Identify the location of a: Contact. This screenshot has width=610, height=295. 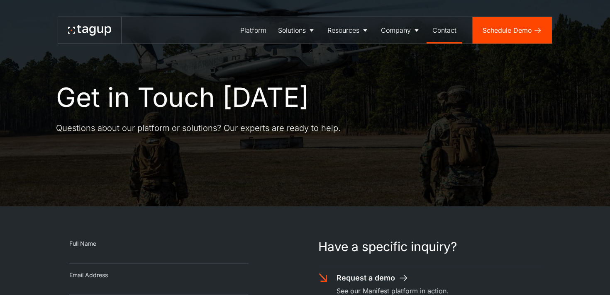
(444, 30).